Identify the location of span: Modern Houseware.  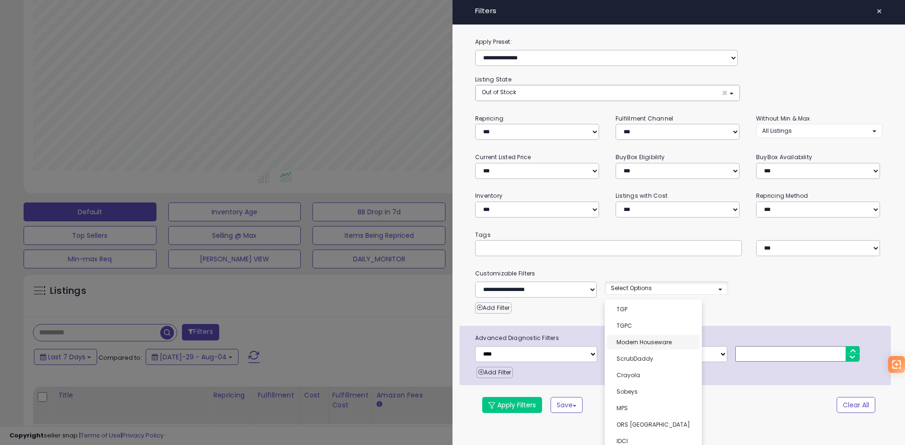
(644, 342).